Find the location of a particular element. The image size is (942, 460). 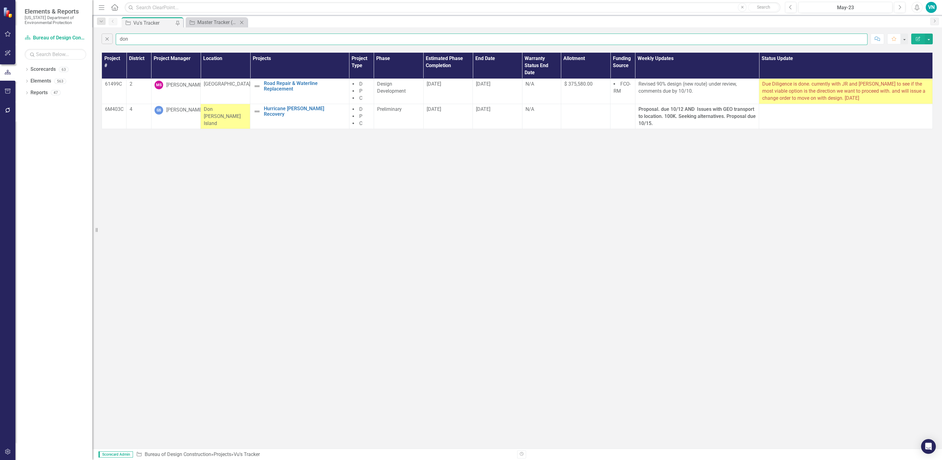

input: Find in Vu's Tracker... is located at coordinates (492, 39).